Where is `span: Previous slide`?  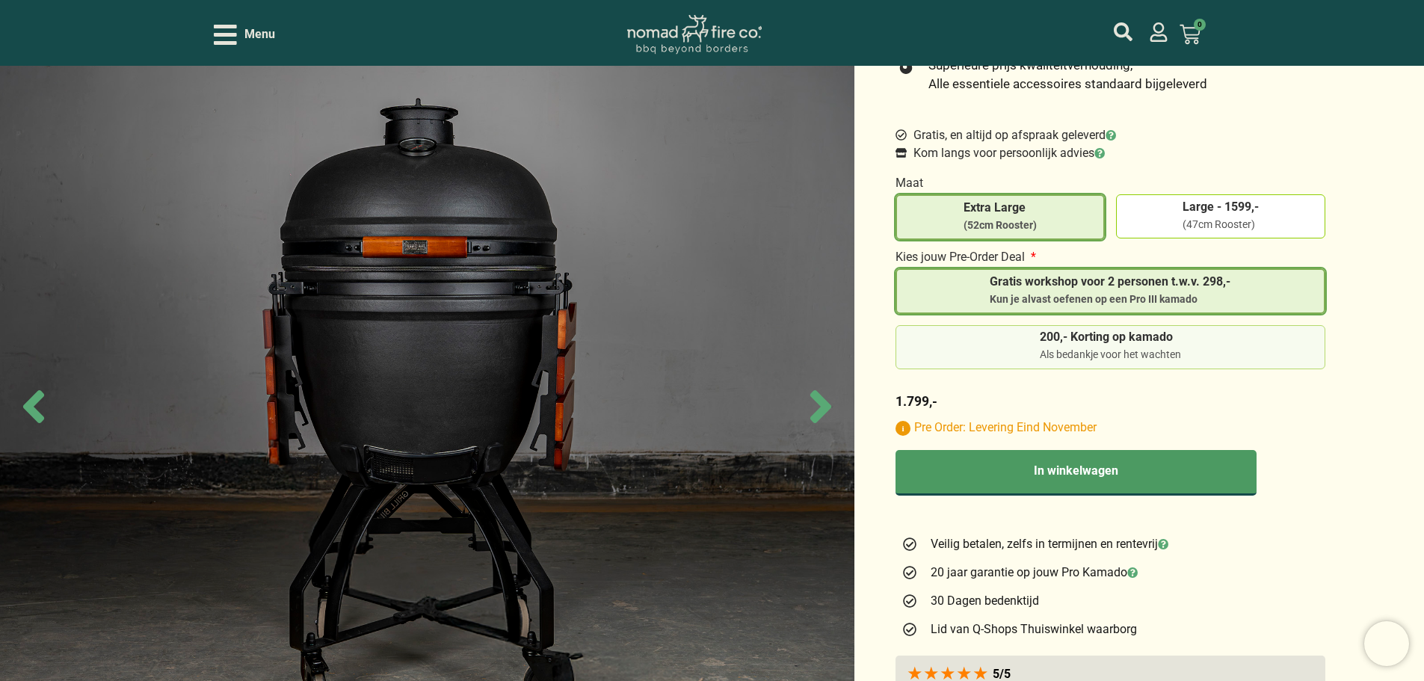 span: Previous slide is located at coordinates (34, 407).